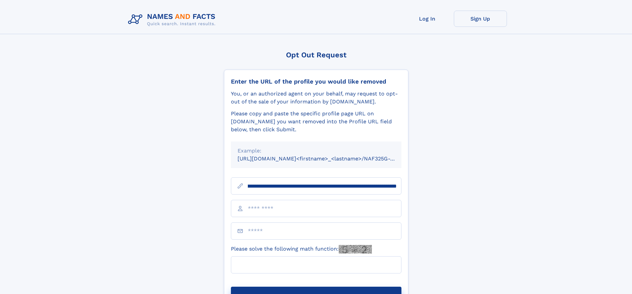  I want to click on a: Sign Up, so click(480, 19).